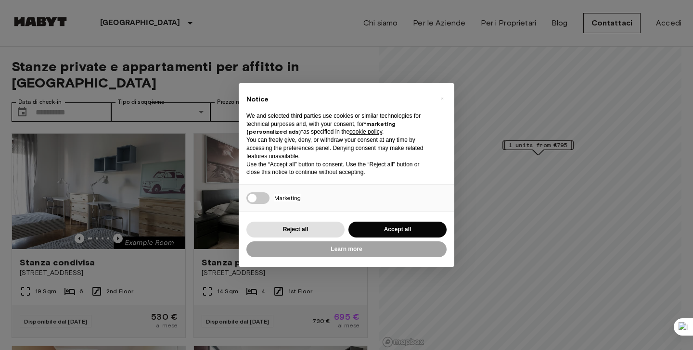 This screenshot has width=693, height=350. Describe the element at coordinates (296, 230) in the screenshot. I see `button: Reject all` at that location.